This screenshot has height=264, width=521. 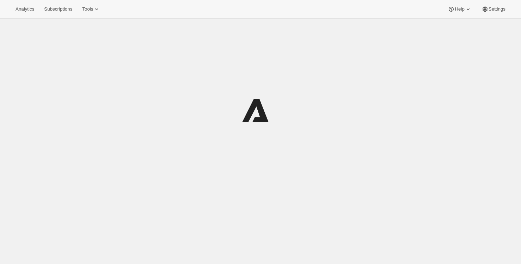 I want to click on button: Subscriptions, so click(x=58, y=9).